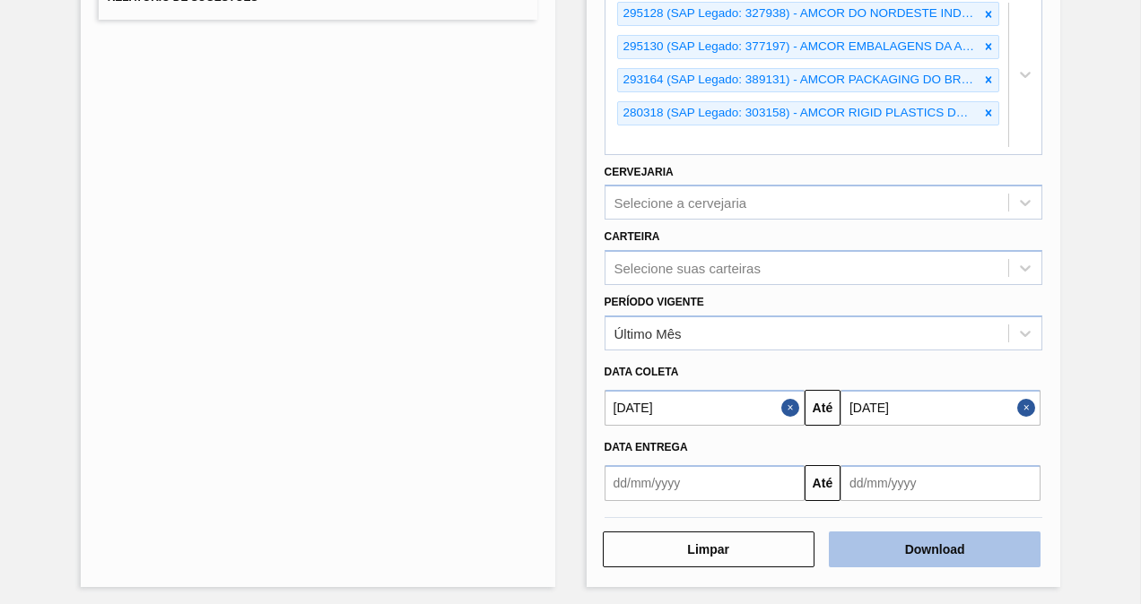  I want to click on button: Download, so click(934, 550).